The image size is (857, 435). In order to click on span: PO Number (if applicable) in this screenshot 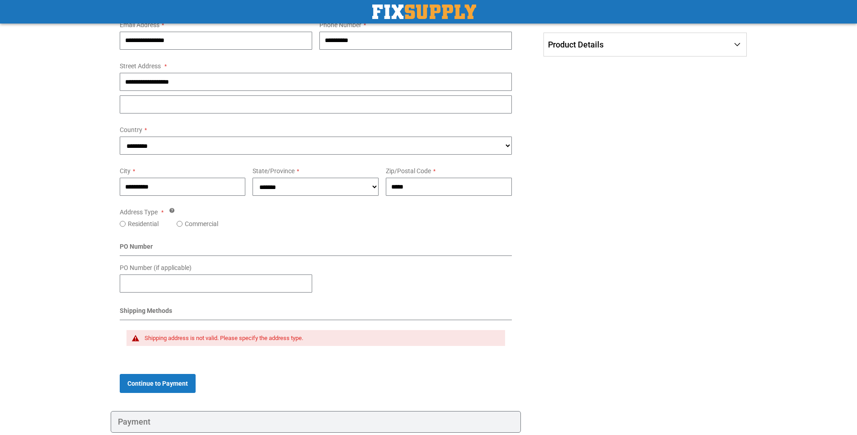, I will do `click(155, 267)`.